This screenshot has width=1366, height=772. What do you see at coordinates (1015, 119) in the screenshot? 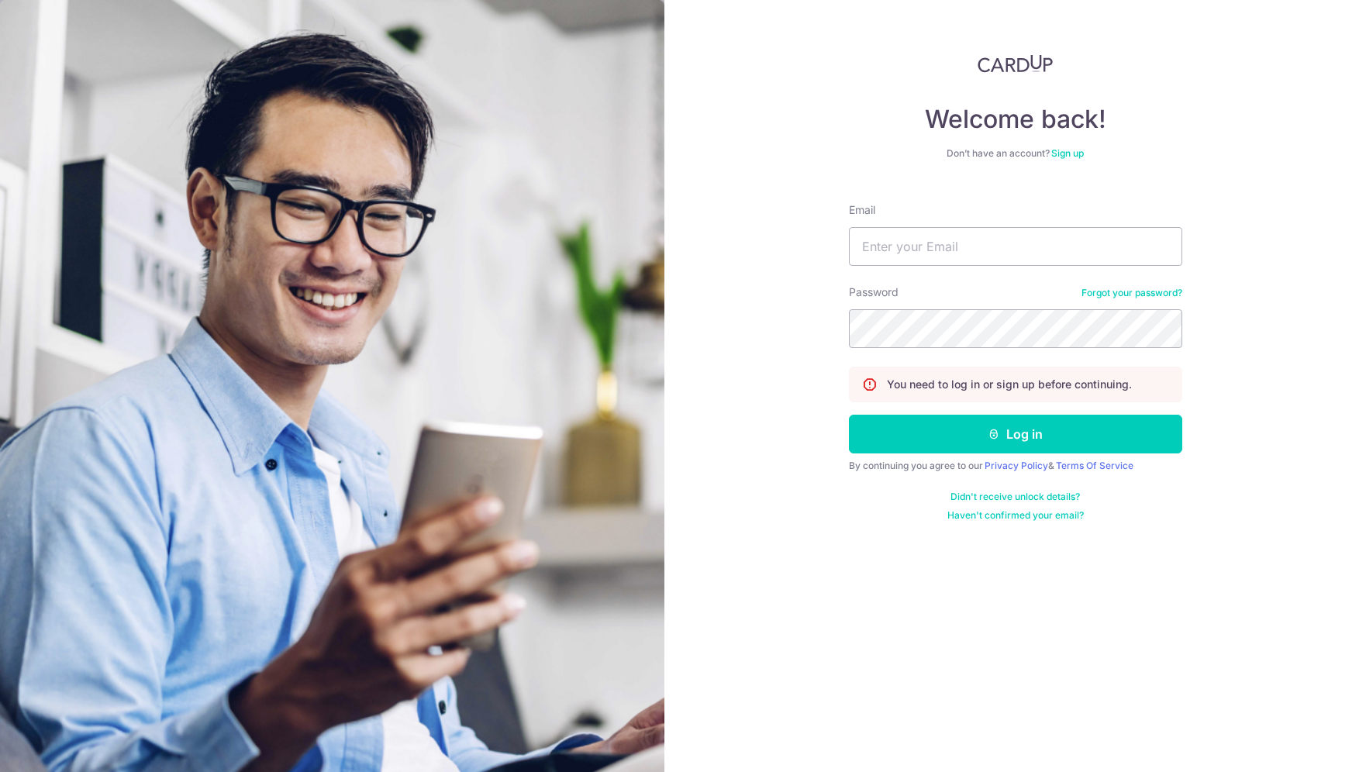
I see `h4: Welcome back!` at bounding box center [1015, 119].